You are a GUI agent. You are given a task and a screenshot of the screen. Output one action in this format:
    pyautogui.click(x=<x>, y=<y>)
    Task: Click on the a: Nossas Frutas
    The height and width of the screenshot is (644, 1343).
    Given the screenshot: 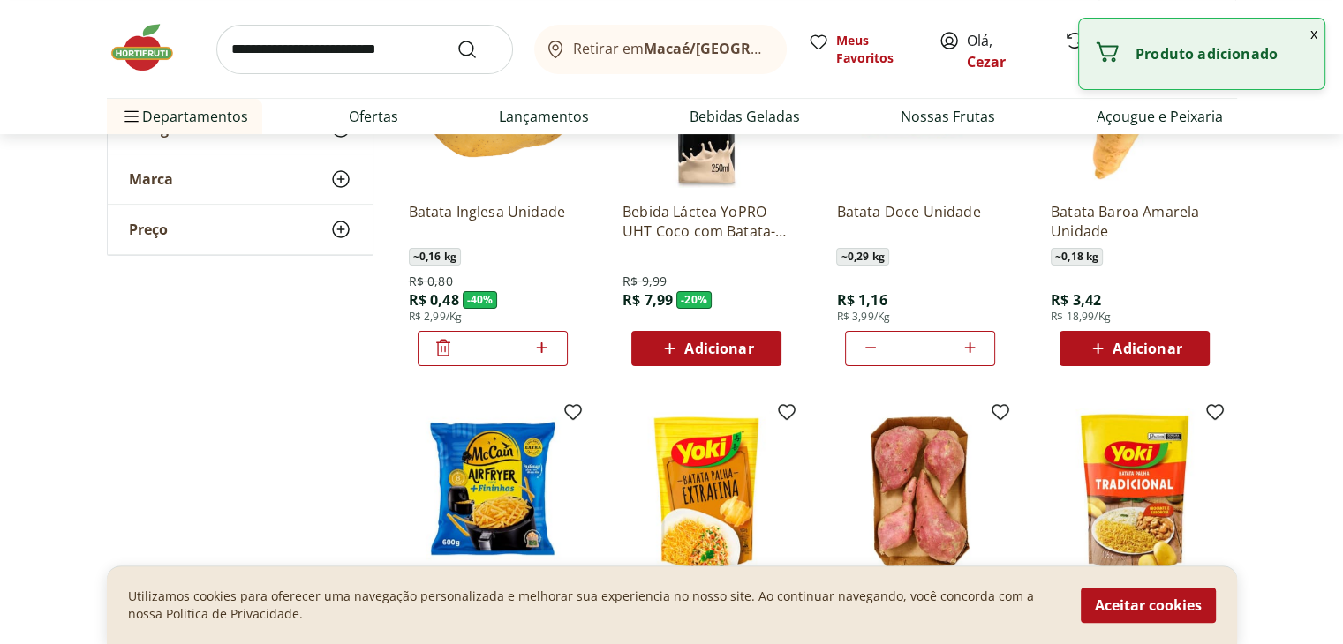 What is the action you would take?
    pyautogui.click(x=947, y=117)
    